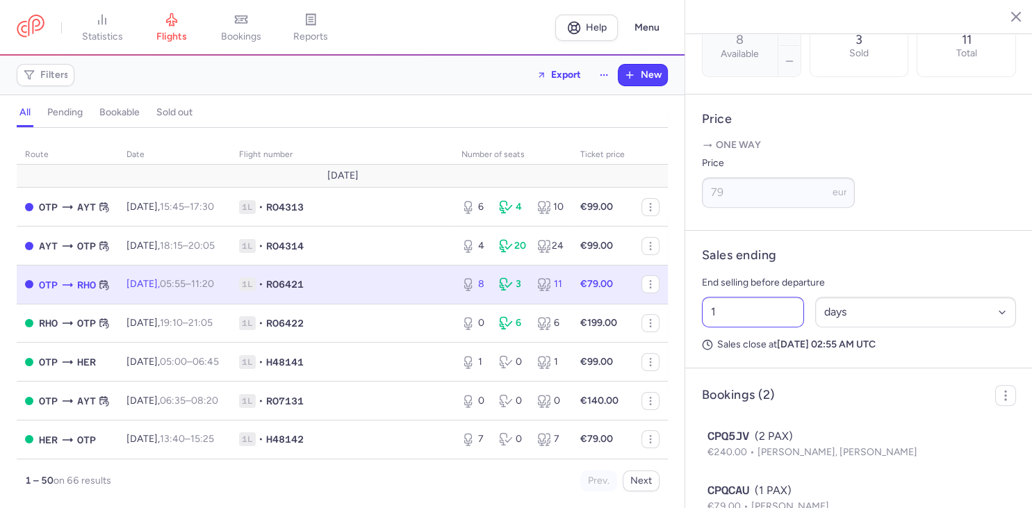  What do you see at coordinates (67, 155) in the screenshot?
I see `th: route` at bounding box center [67, 155].